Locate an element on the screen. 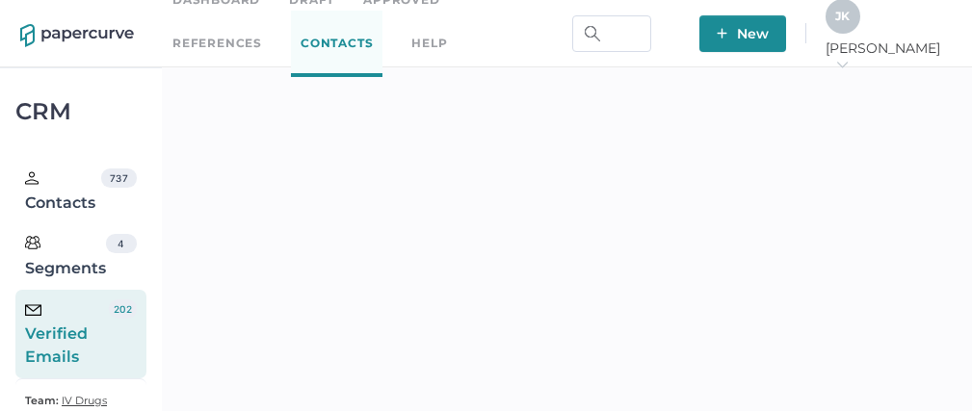 Image resolution: width=972 pixels, height=411 pixels. div: 737 is located at coordinates (119, 178).